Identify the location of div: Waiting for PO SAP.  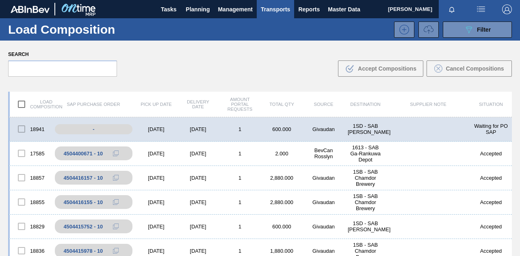
(490, 129).